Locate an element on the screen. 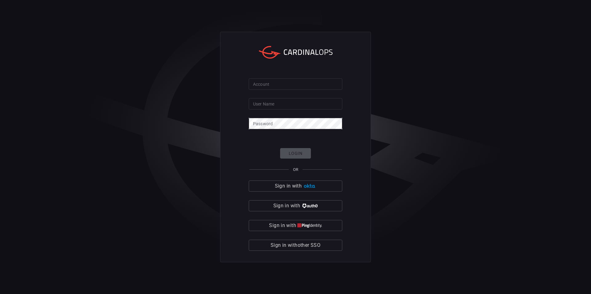 This screenshot has height=294, width=591. span: OR is located at coordinates (296, 169).